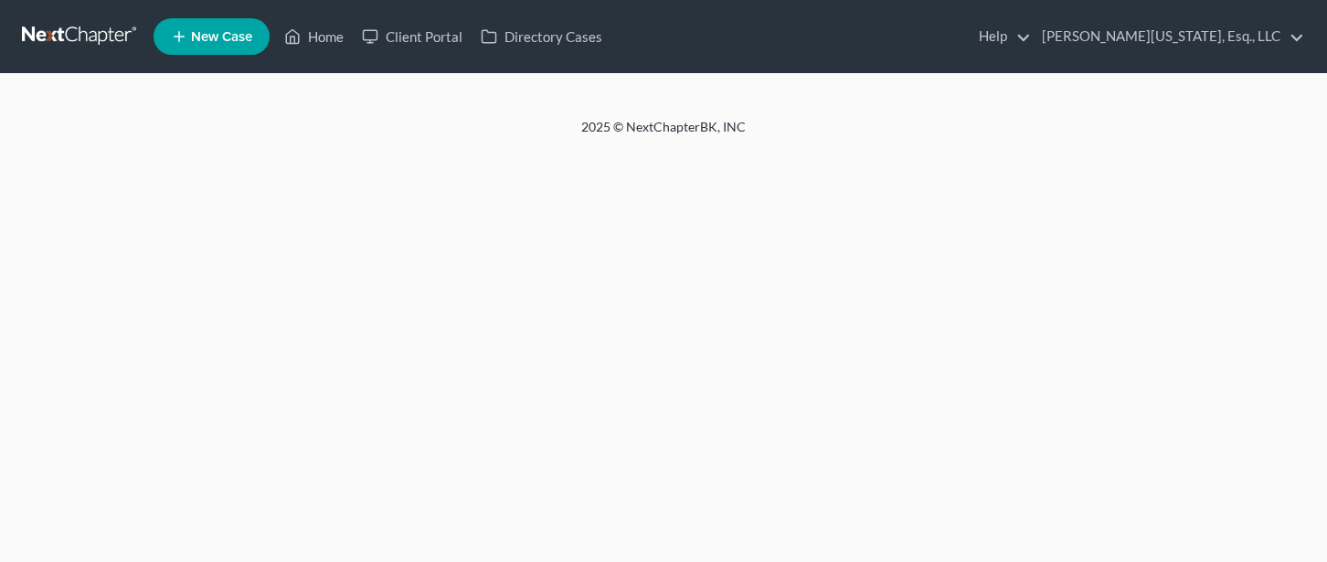 This screenshot has height=562, width=1327. Describe the element at coordinates (541, 37) in the screenshot. I see `a: Directory Cases` at that location.